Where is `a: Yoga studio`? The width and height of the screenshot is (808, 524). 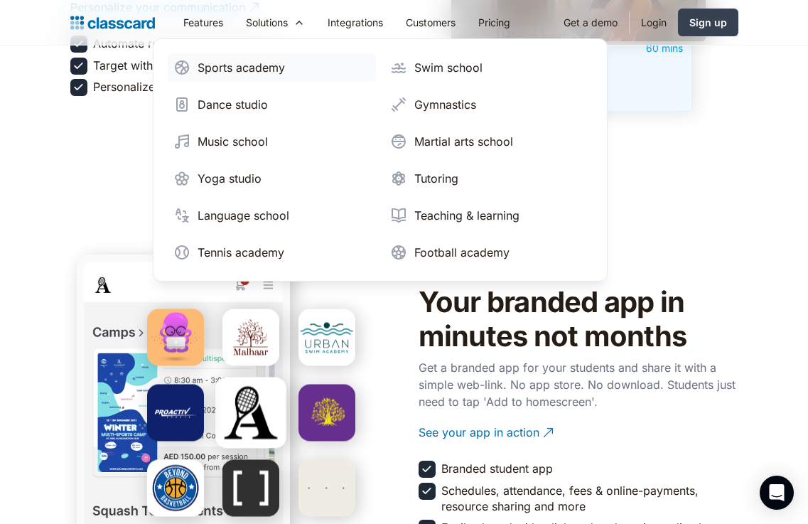
a: Yoga studio is located at coordinates (272, 178).